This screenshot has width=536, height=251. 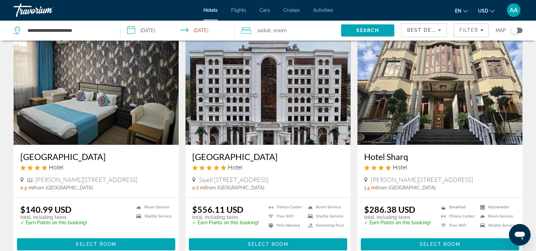 What do you see at coordinates (457, 207) in the screenshot?
I see `li: Breakfast` at bounding box center [457, 207].